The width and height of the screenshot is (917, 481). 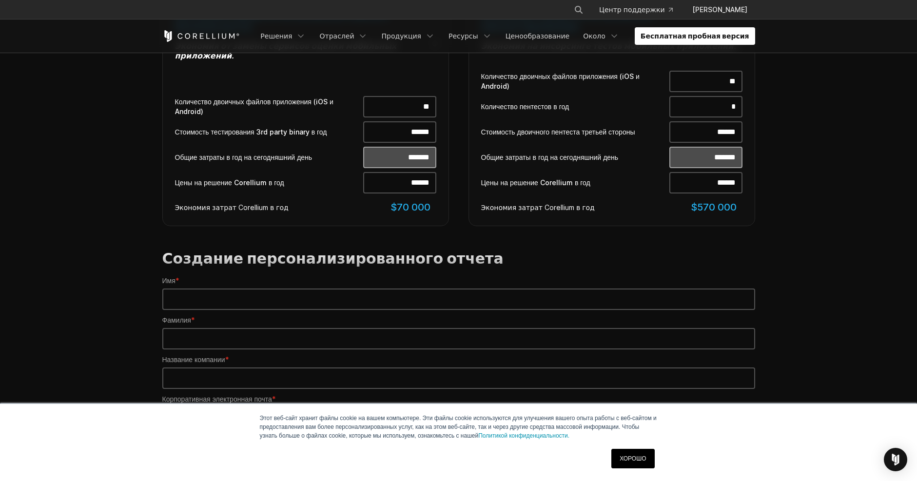 What do you see at coordinates (201, 36) in the screenshot?
I see `a: Главная страница Corellium` at bounding box center [201, 36].